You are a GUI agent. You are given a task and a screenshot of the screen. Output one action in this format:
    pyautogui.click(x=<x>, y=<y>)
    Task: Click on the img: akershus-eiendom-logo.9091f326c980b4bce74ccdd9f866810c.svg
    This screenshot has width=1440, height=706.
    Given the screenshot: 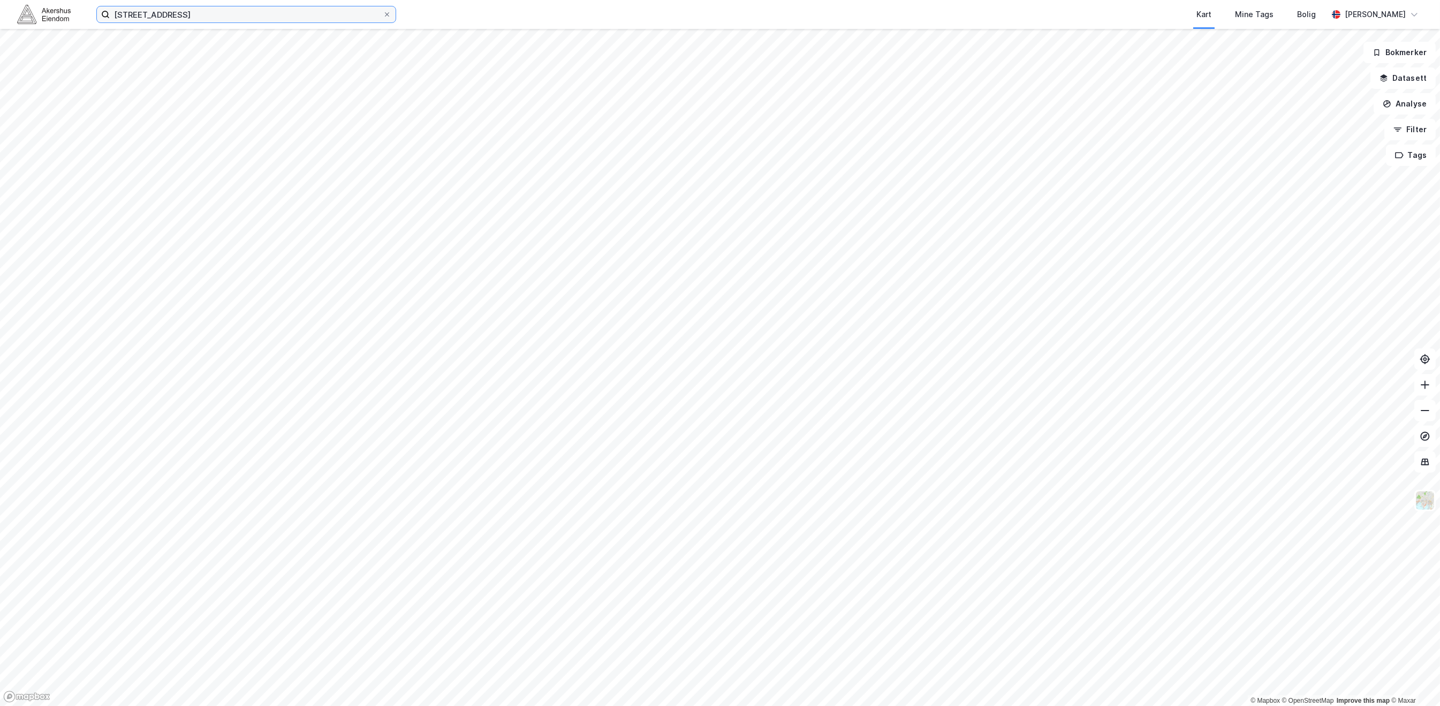 What is the action you would take?
    pyautogui.click(x=44, y=14)
    